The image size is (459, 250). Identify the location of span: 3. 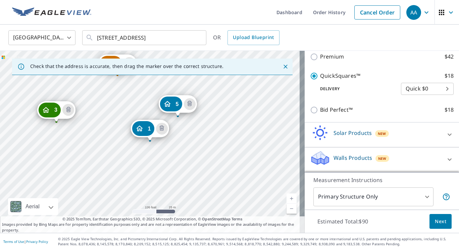
(56, 109).